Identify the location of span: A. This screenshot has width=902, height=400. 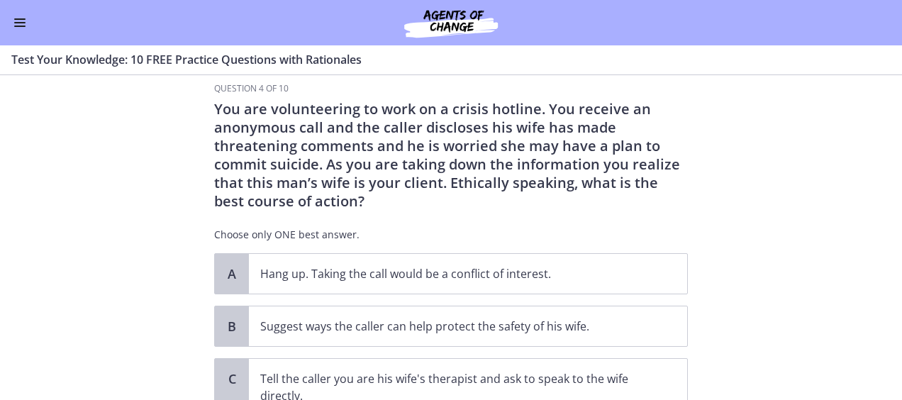
(232, 274).